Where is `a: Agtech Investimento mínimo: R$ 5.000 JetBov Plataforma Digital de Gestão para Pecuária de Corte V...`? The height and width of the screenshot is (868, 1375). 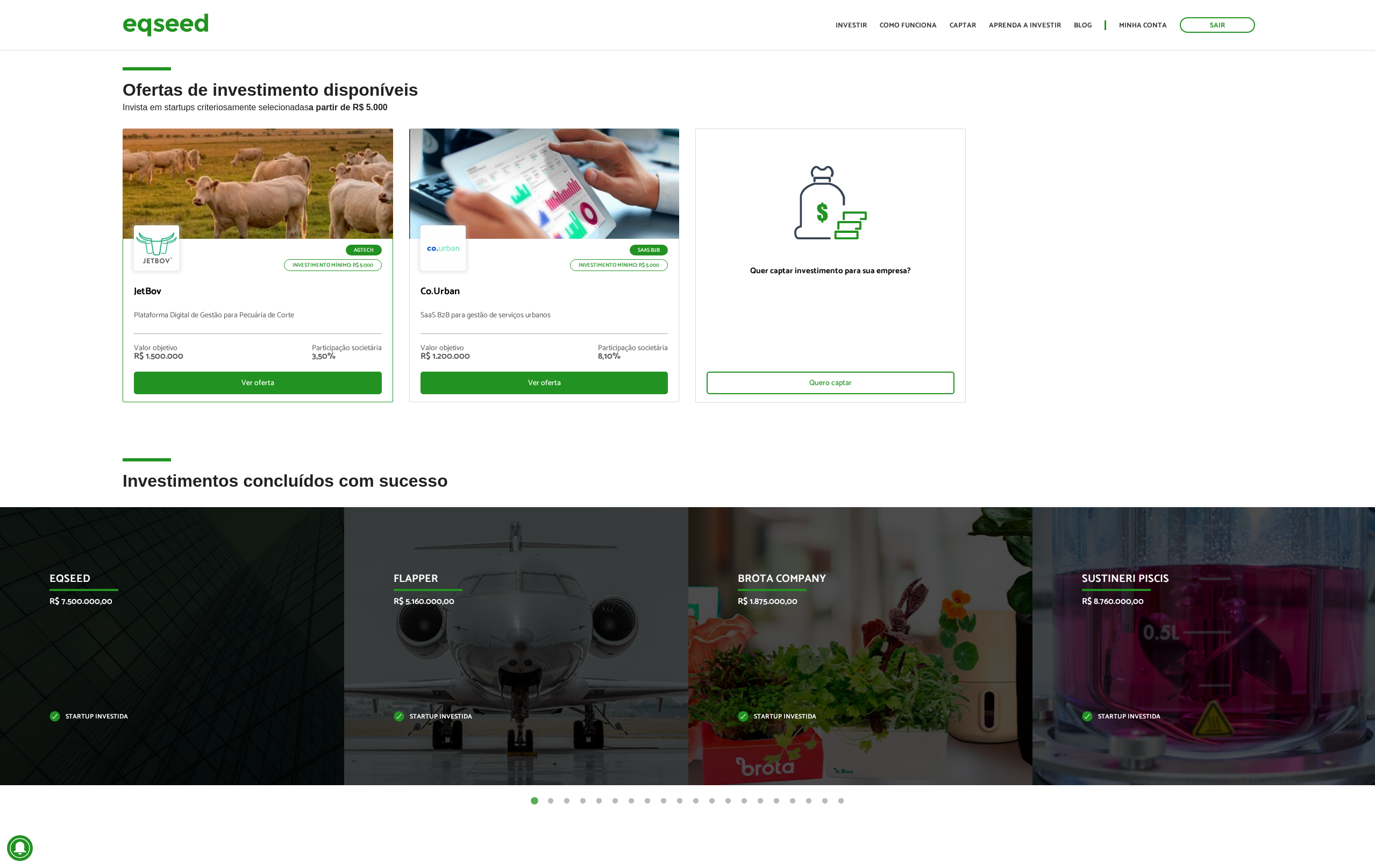
a: Agtech Investimento mínimo: R$ 5.000 JetBov Plataforma Digital de Gestão para Pecuária de Corte V... is located at coordinates (258, 265).